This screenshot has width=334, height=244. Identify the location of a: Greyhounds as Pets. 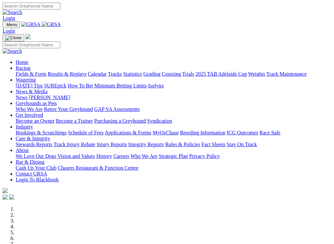
(36, 103).